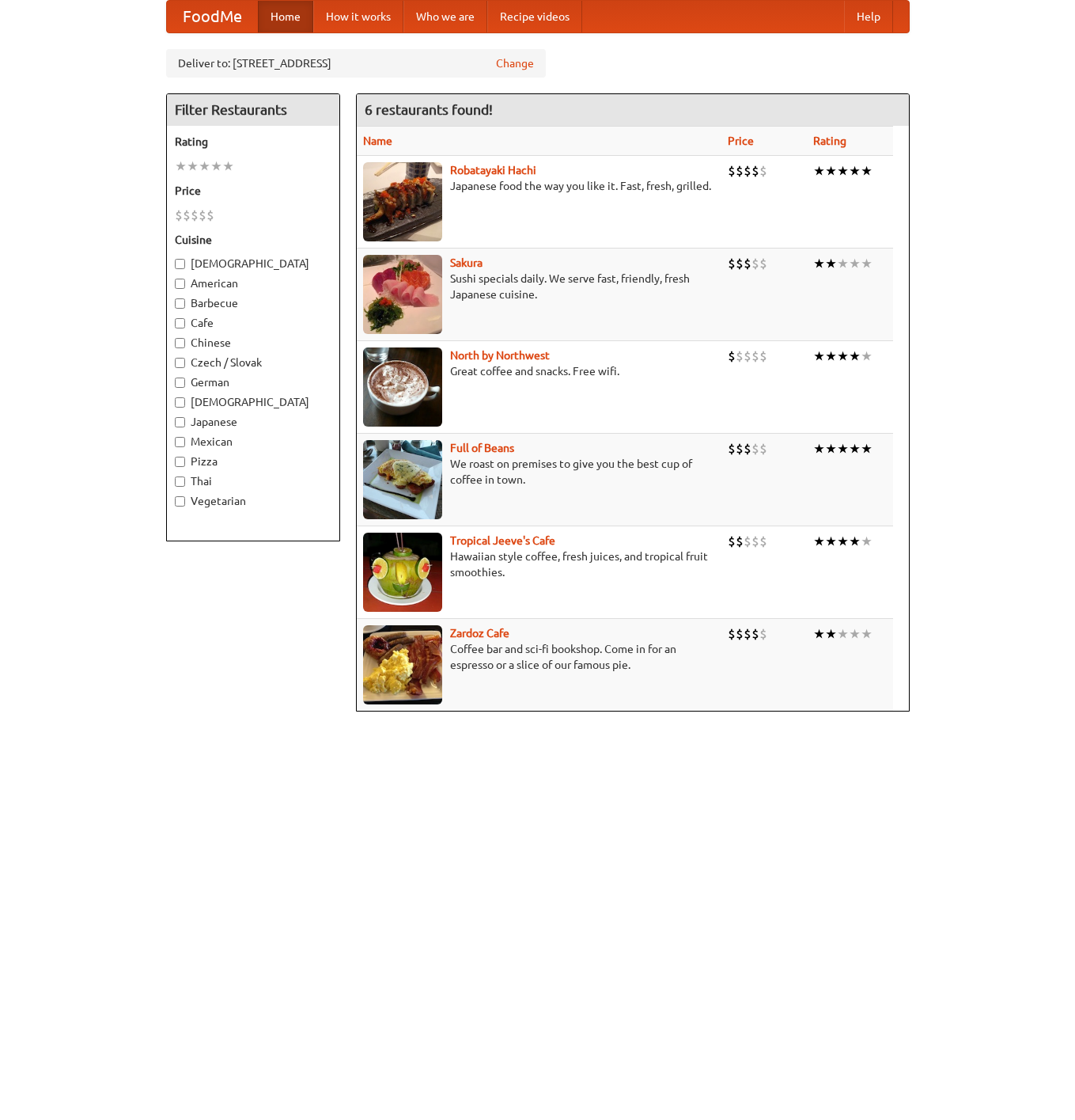 The image size is (1075, 1120). What do you see at coordinates (502, 540) in the screenshot?
I see `b: Tropical Jeeve's Cafe` at bounding box center [502, 540].